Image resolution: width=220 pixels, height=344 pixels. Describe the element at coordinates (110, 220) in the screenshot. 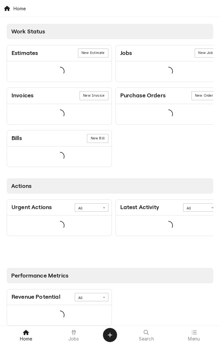

I see `div: Card Column: Actions` at that location.